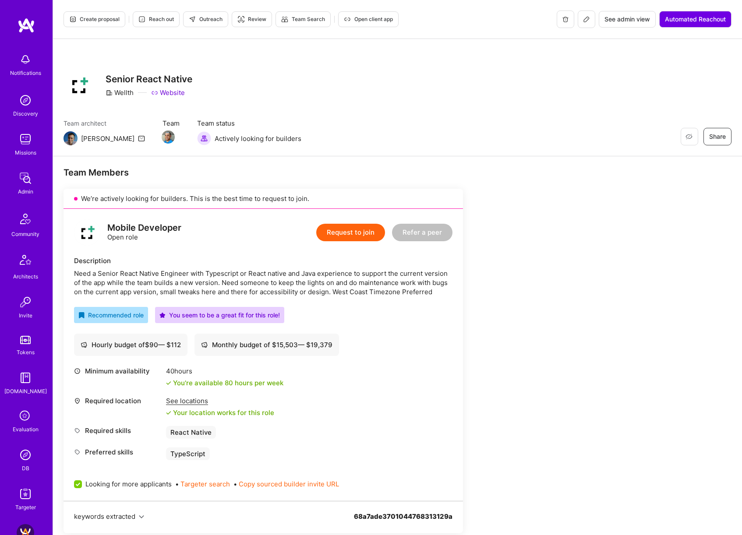 This screenshot has height=535, width=742. I want to click on i: icon Chevron, so click(141, 517).